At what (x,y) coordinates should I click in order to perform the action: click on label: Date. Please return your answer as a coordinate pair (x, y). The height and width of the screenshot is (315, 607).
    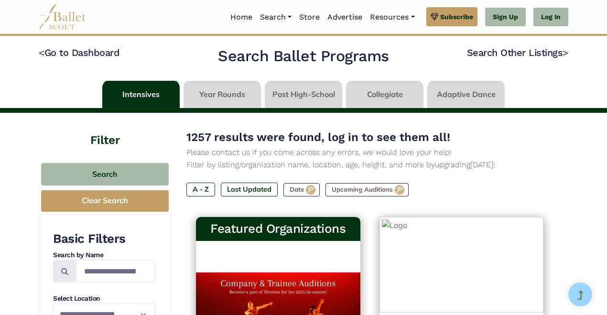
    Looking at the image, I should click on (302, 190).